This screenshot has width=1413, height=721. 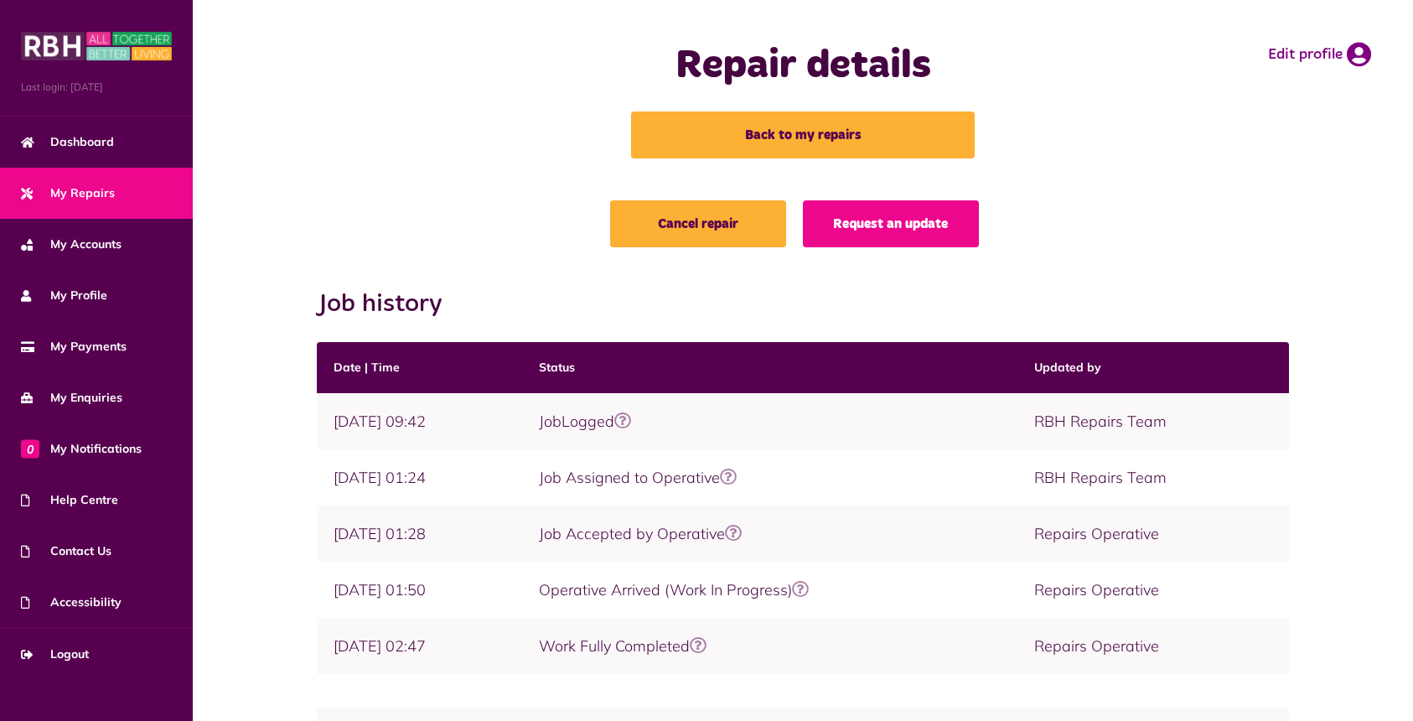 I want to click on td: Job Assigned to Operative, so click(x=769, y=477).